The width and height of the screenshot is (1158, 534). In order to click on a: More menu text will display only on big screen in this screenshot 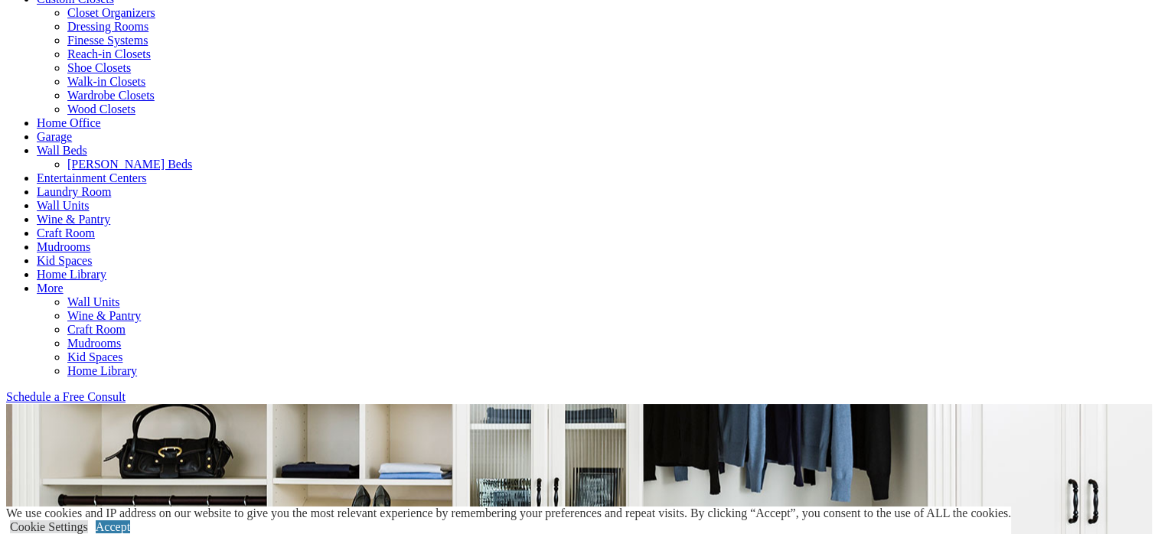, I will do `click(50, 288)`.